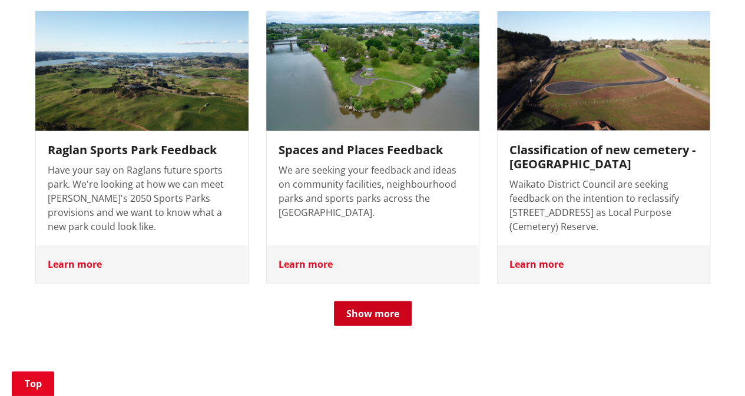 The height and width of the screenshot is (396, 745). Describe the element at coordinates (373, 150) in the screenshot. I see `h3: Spaces and Places Feedback` at that location.